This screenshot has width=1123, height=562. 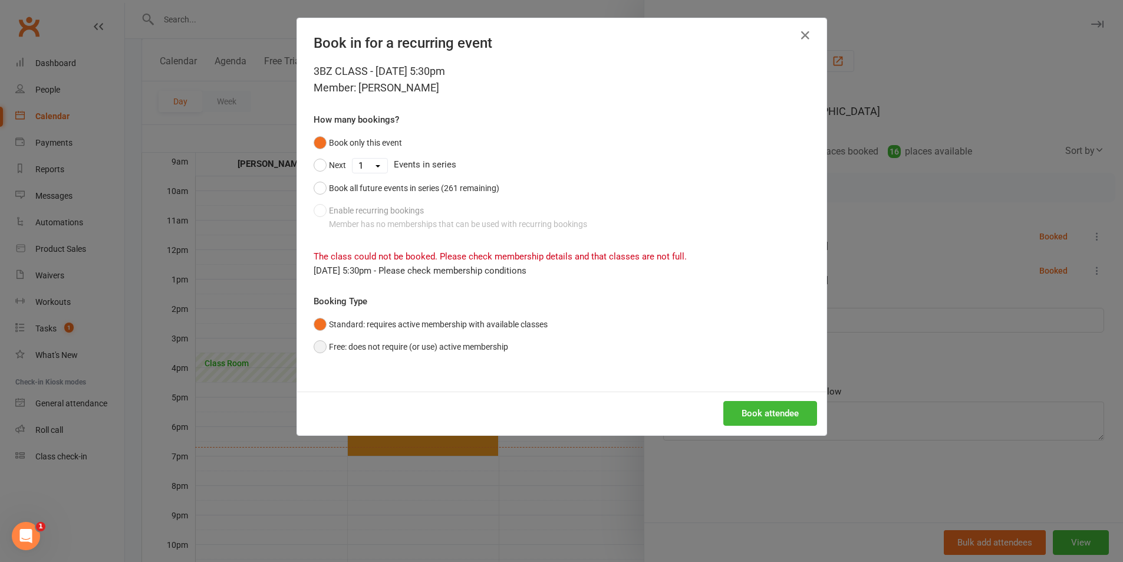 What do you see at coordinates (430, 324) in the screenshot?
I see `button: Standard: requires active membership with available classes` at bounding box center [430, 324].